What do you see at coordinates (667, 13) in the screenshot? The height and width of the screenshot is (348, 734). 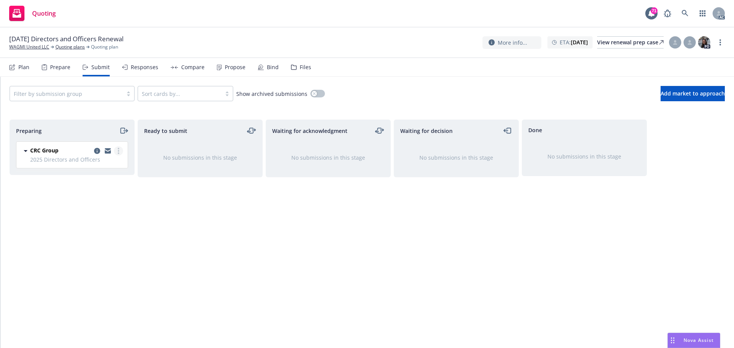 I see `a: Report a Bug` at bounding box center [667, 13].